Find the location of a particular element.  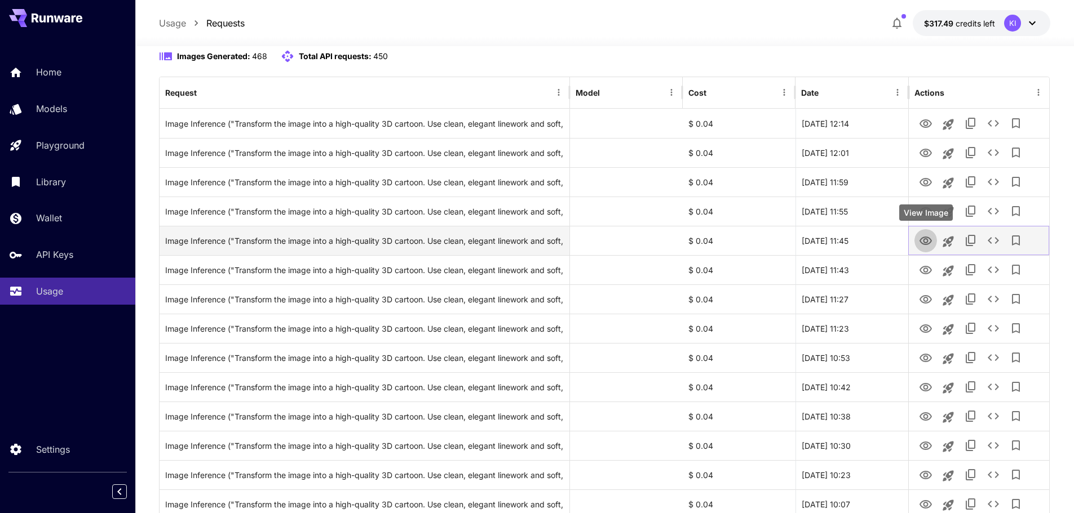

div: 28 Aug, 2025 11:27 is located at coordinates (852, 299).